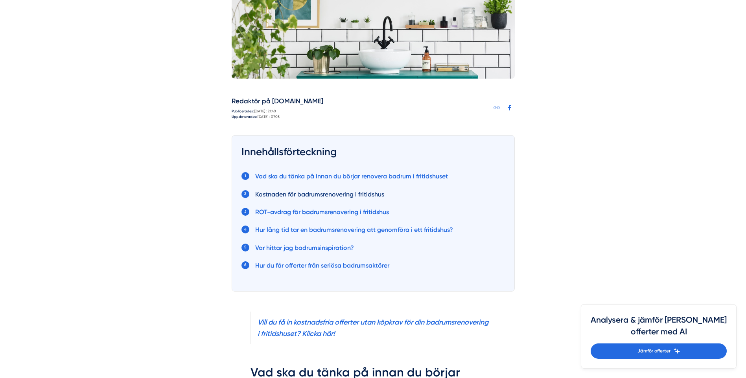  I want to click on a: Vill du få in kostnadsfria offerter utan köpkrav för din badrumsrenovering i fritidshuset? Klicka..., so click(373, 328).